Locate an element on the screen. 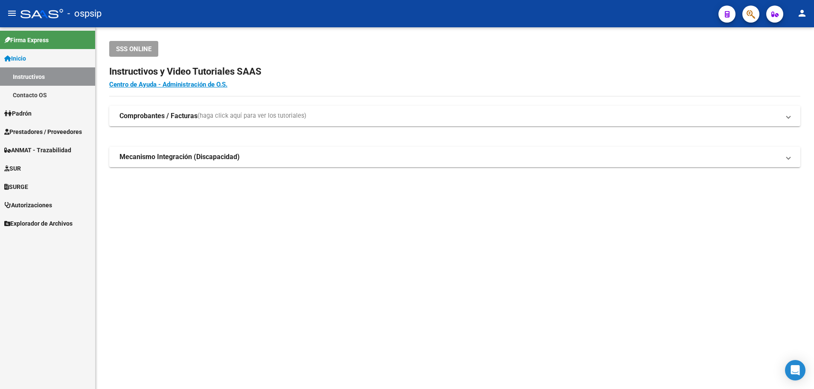 The width and height of the screenshot is (814, 389). strong: Comprobantes / Facturas is located at coordinates (158, 116).